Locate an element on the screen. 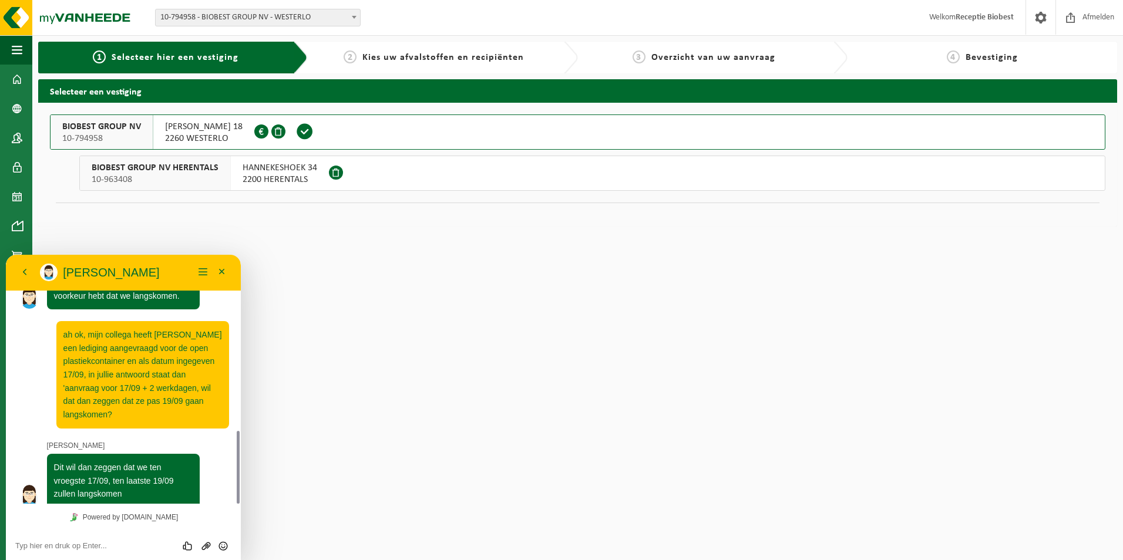 Image resolution: width=1123 pixels, height=560 pixels. button: Terug is located at coordinates (19, 18).